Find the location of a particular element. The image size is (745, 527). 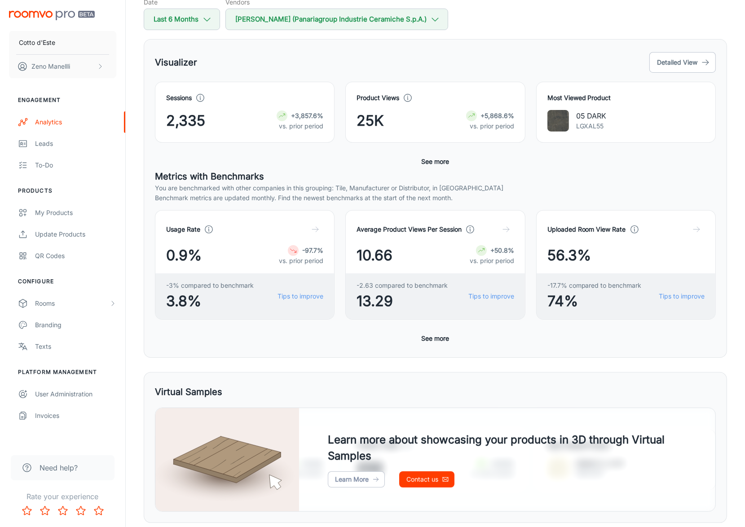

strong: +5,868.6% is located at coordinates (497, 115).